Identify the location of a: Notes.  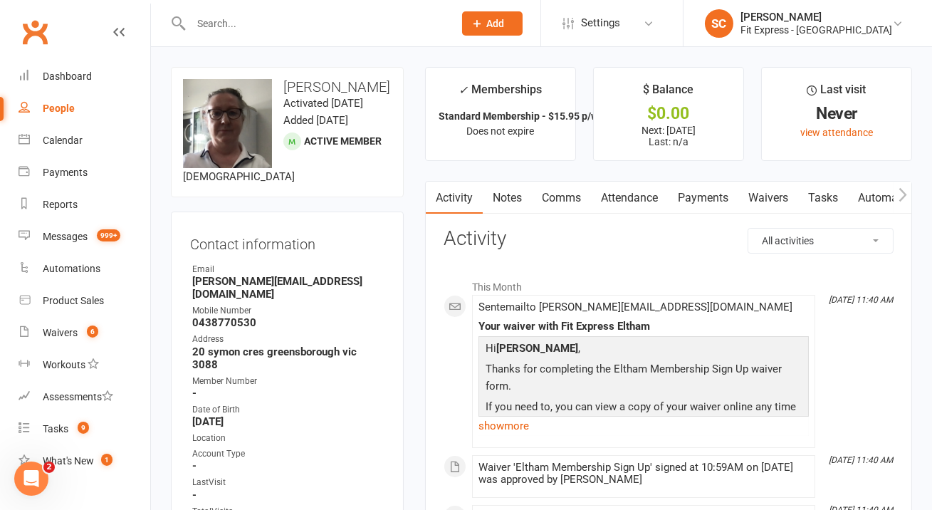
(507, 198).